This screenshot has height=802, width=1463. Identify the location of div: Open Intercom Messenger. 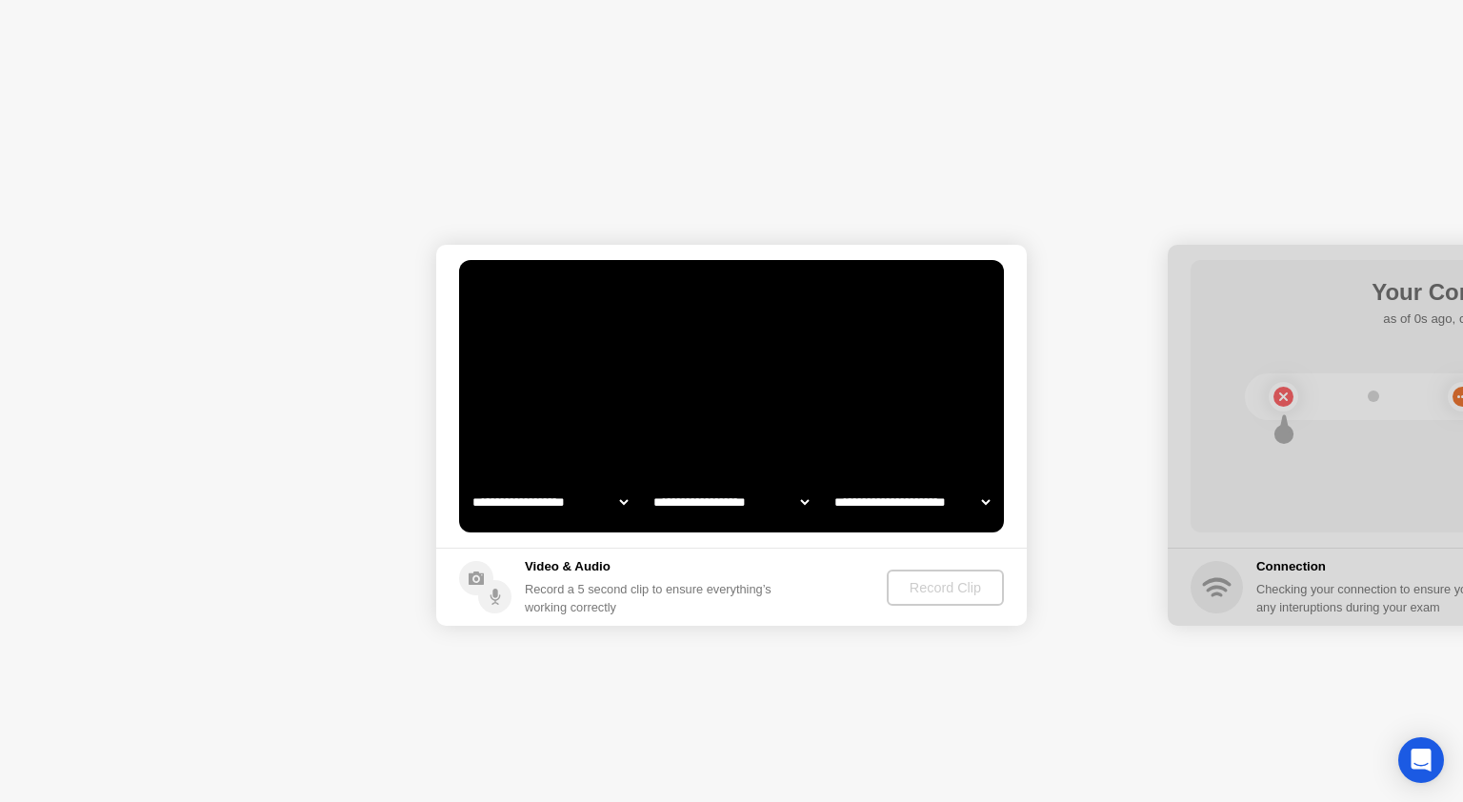
(1421, 760).